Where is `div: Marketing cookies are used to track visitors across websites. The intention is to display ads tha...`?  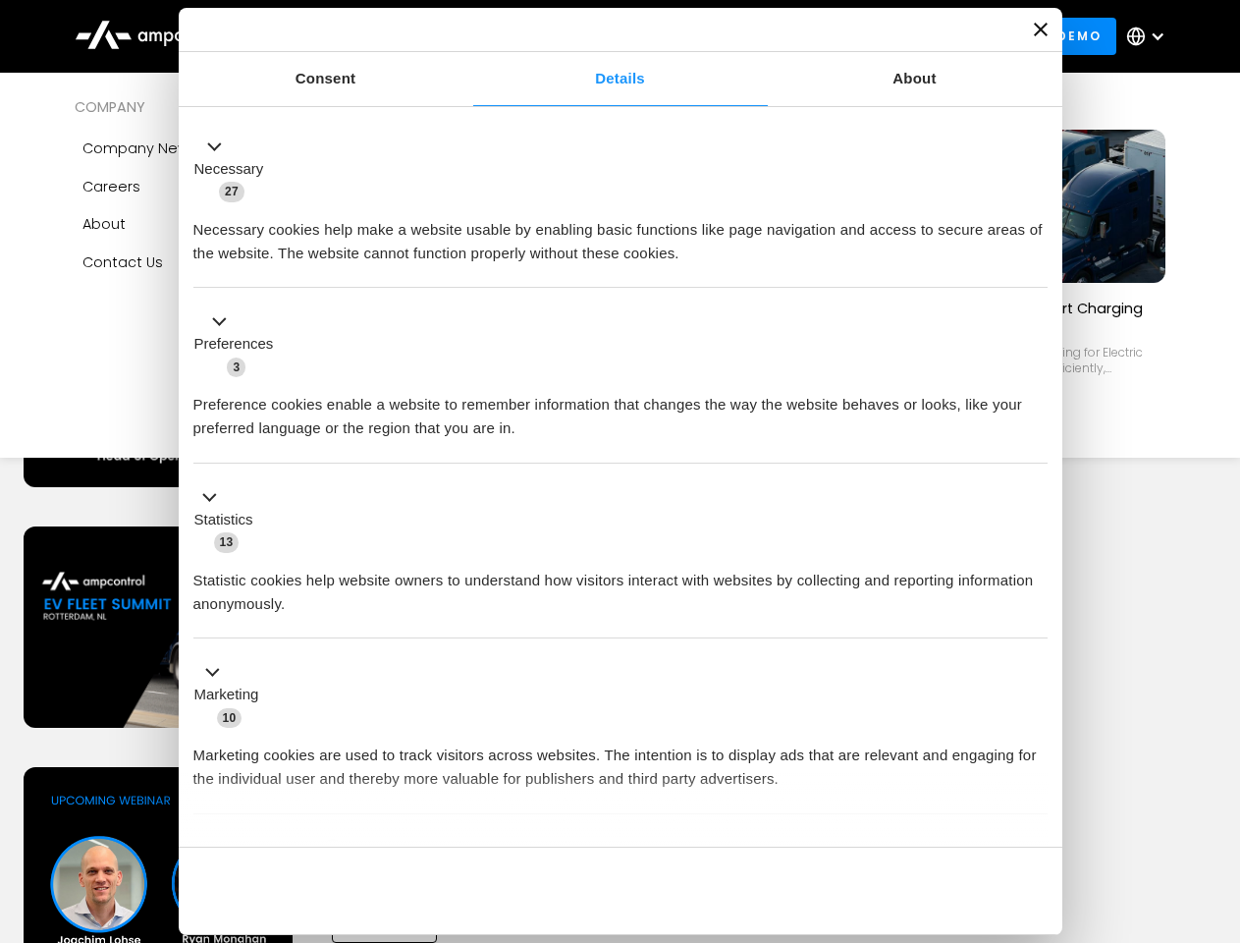
div: Marketing cookies are used to track visitors across websites. The intention is to display ads tha... is located at coordinates (621, 759).